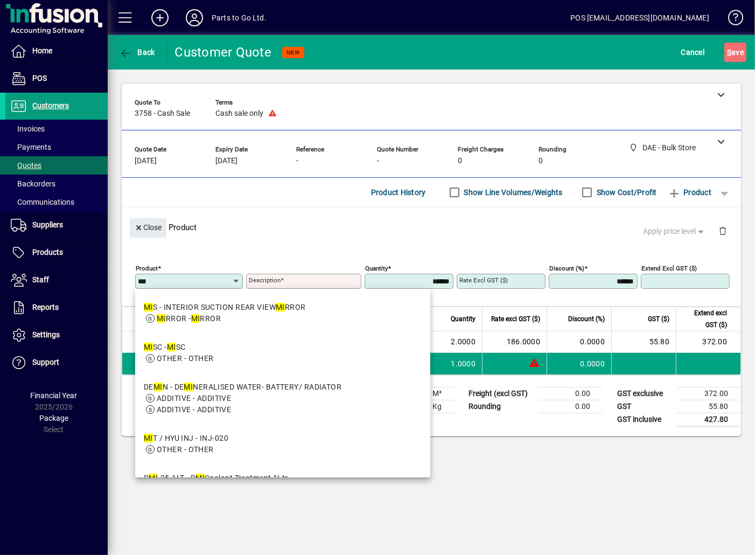 The height and width of the screenshot is (555, 755). I want to click on td: GST, so click(644, 406).